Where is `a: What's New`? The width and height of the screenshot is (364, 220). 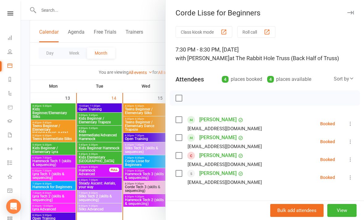
a: What's New is located at coordinates (14, 177).